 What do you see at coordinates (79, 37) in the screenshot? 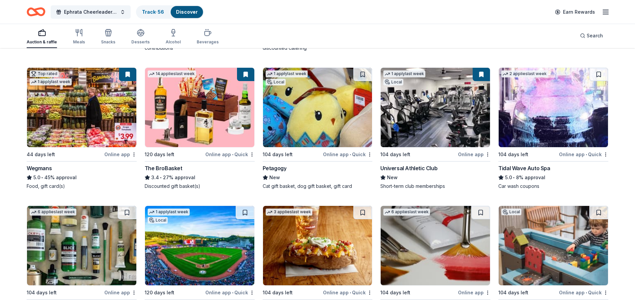
I see `button: Meals` at bounding box center [79, 37].